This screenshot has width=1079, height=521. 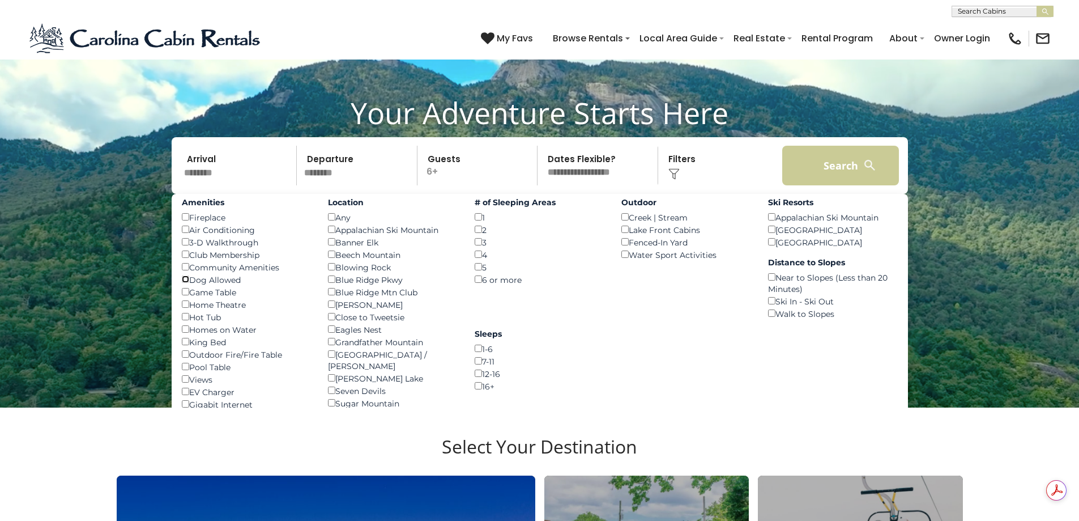 What do you see at coordinates (837, 38) in the screenshot?
I see `a: Rental Program` at bounding box center [837, 38].